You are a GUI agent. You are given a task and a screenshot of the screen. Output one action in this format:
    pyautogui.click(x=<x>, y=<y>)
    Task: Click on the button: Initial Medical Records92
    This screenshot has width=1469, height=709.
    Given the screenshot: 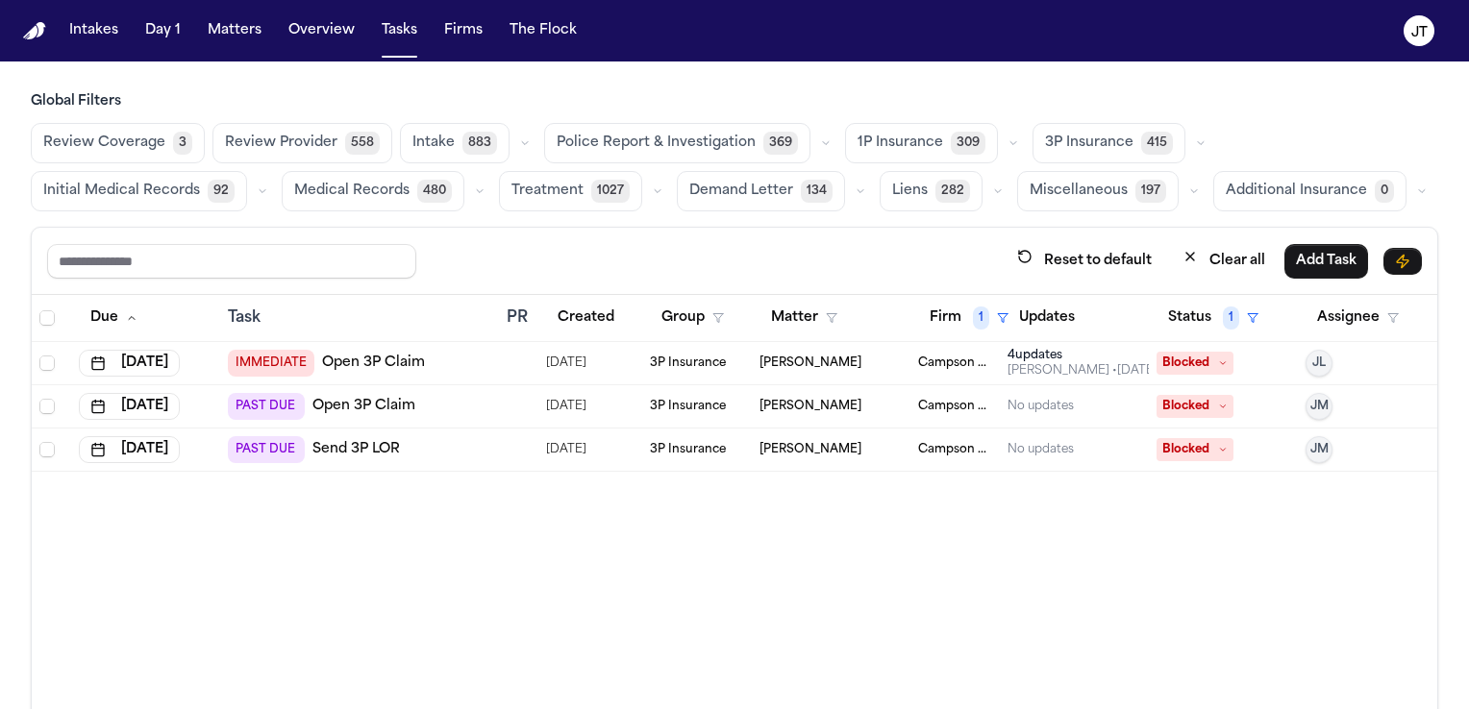 What is the action you would take?
    pyautogui.click(x=138, y=191)
    